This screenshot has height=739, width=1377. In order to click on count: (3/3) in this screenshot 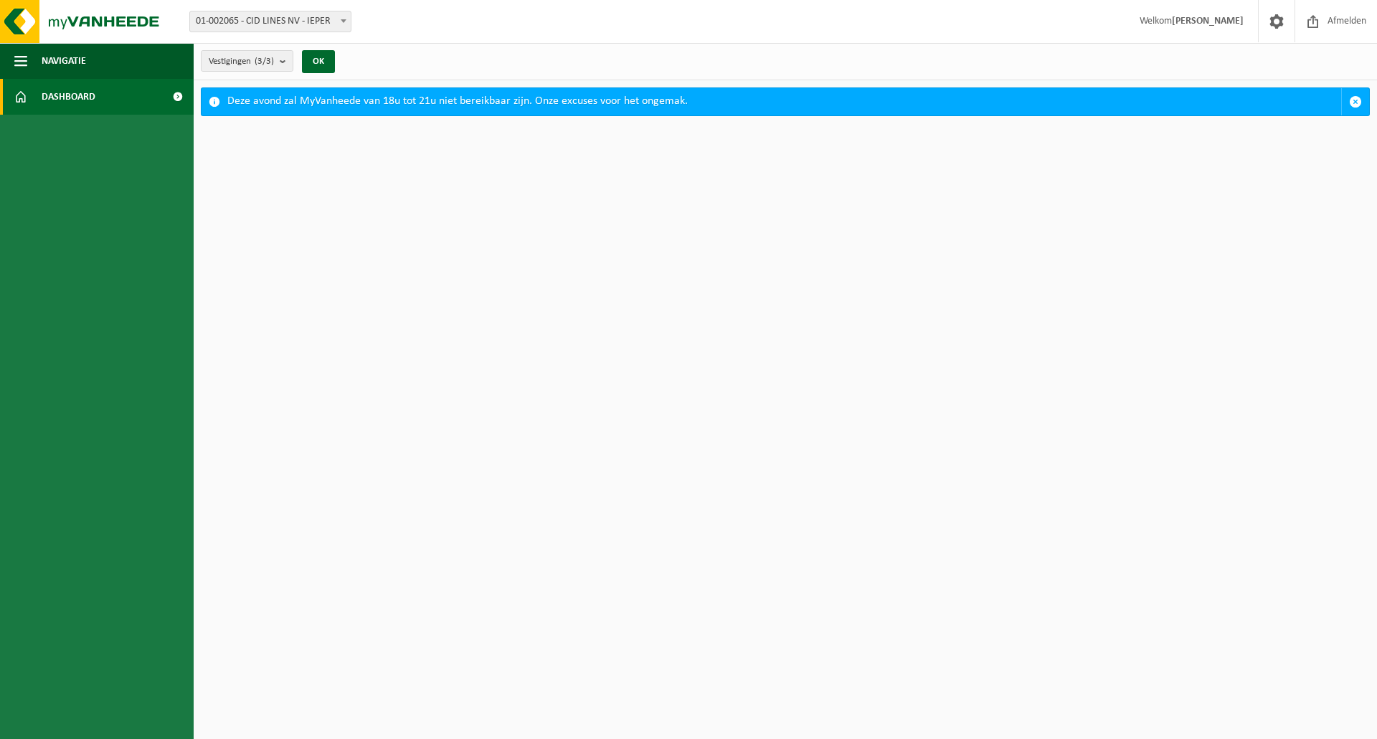, I will do `click(264, 61)`.